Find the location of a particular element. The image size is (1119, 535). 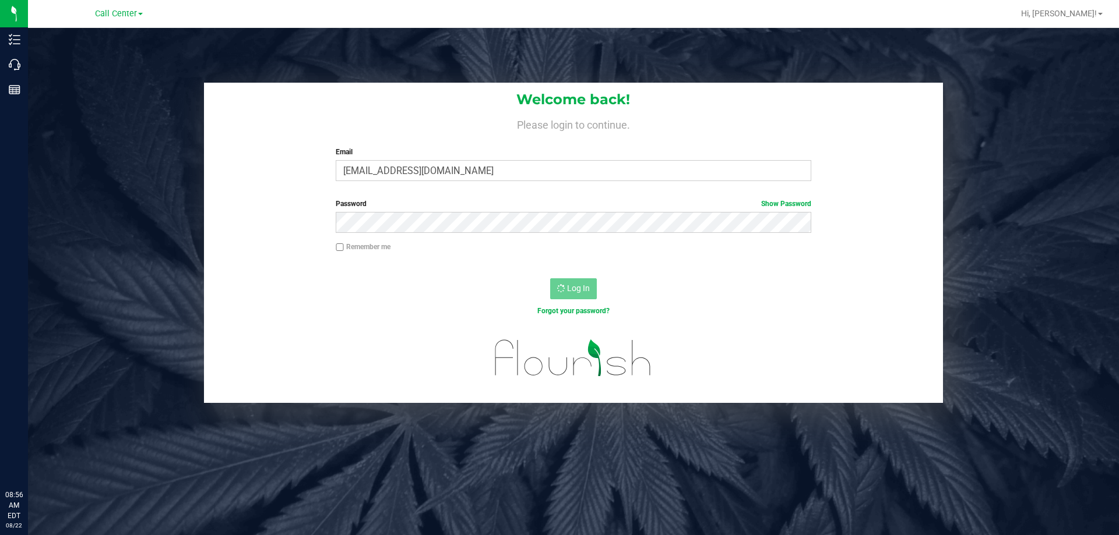

span: Password is located at coordinates (351, 204).